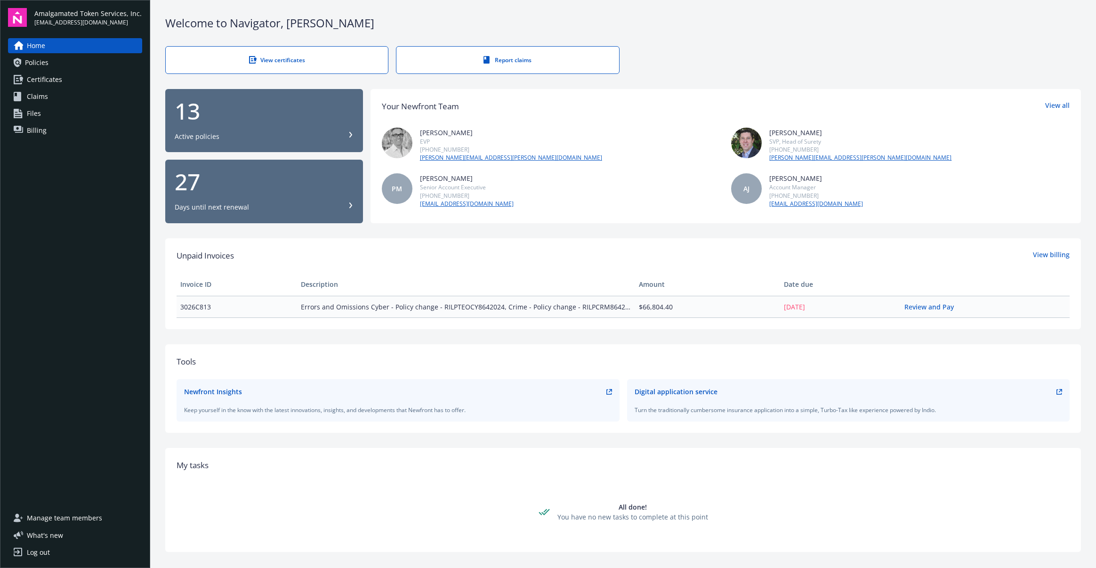  Describe the element at coordinates (841, 284) in the screenshot. I see `th: Date due` at that location.